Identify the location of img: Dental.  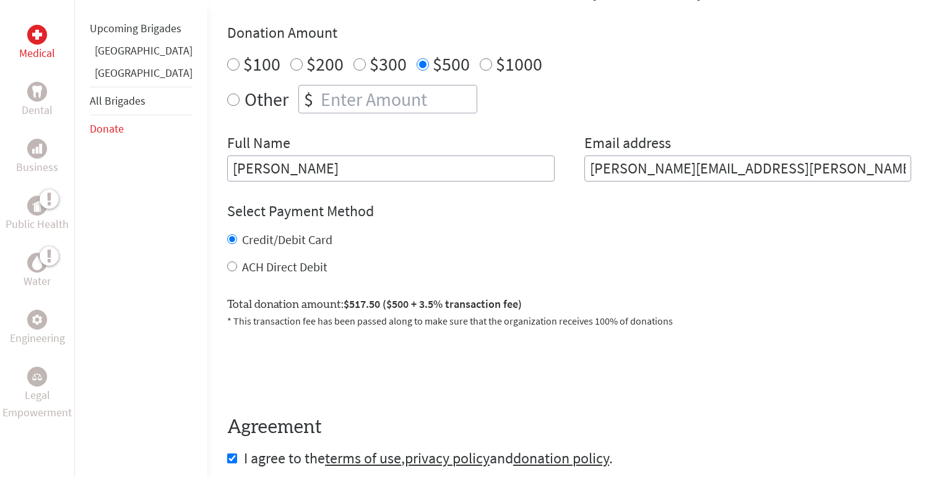
(37, 91).